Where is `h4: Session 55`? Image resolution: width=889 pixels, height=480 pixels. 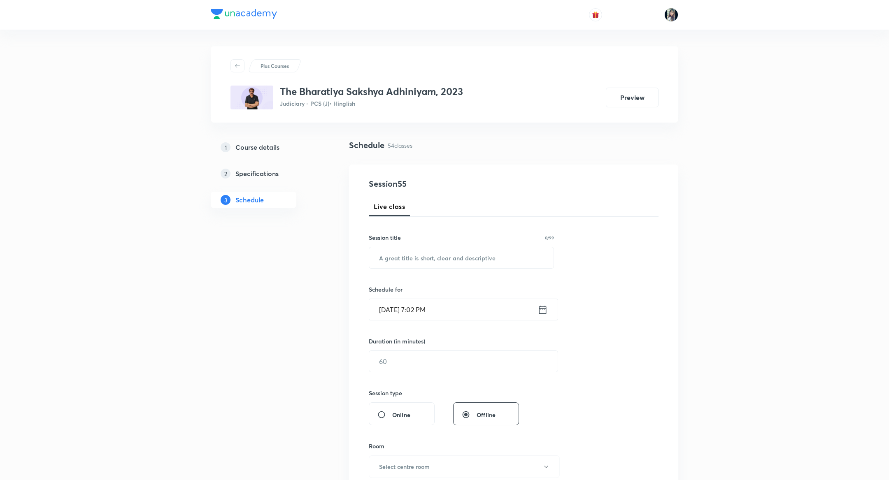 h4: Session 55 is located at coordinates (444, 184).